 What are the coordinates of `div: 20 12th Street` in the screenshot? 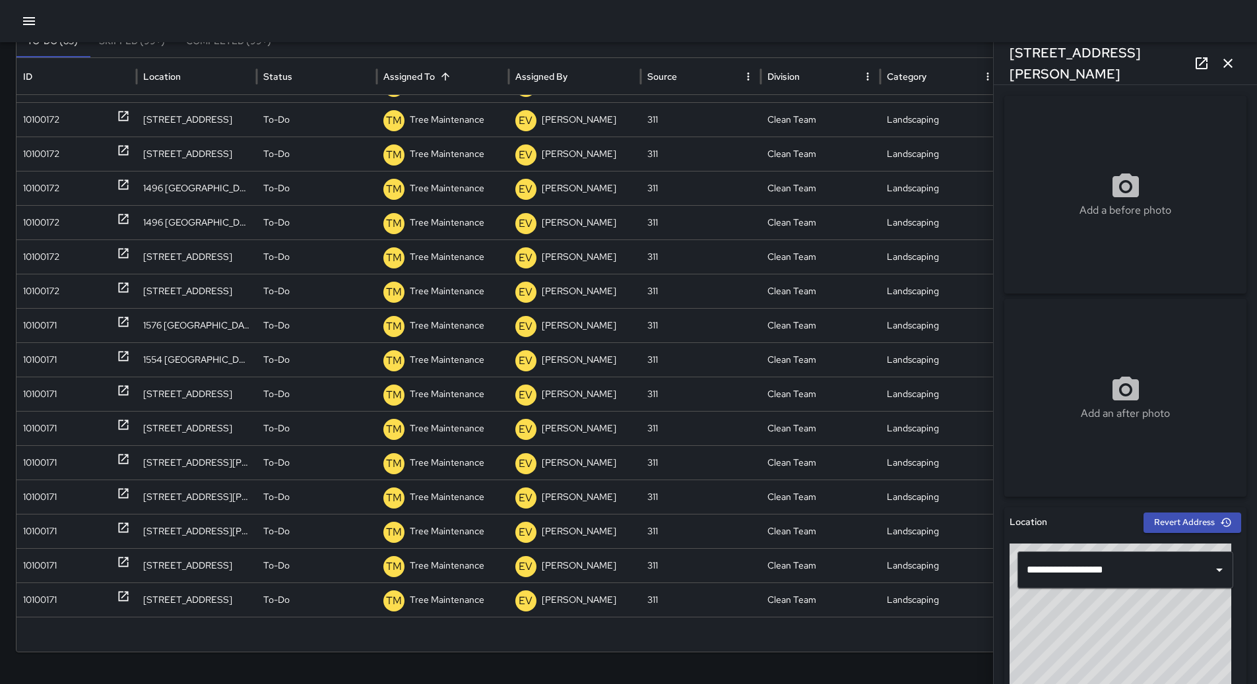 It's located at (197, 154).